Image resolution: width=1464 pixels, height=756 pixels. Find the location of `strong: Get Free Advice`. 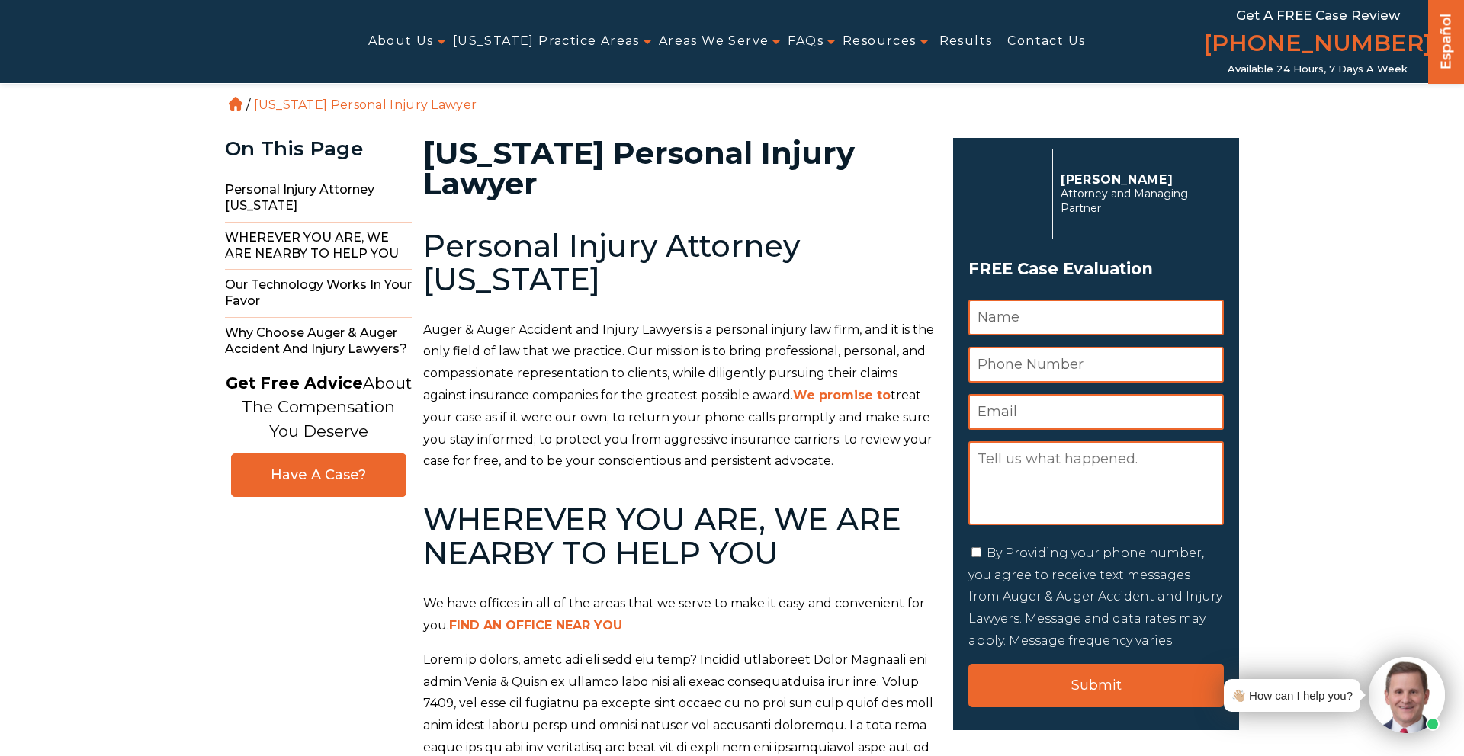

strong: Get Free Advice is located at coordinates (294, 383).